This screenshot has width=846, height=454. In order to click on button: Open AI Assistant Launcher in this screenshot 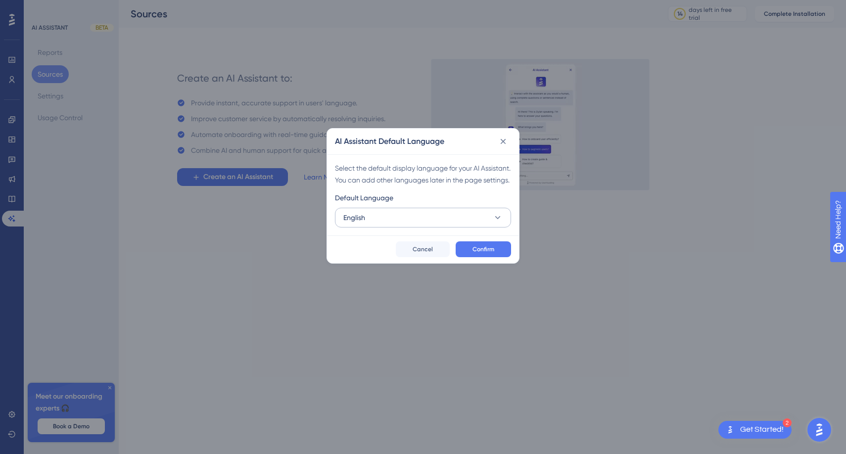, I will do `click(15, 15)`.